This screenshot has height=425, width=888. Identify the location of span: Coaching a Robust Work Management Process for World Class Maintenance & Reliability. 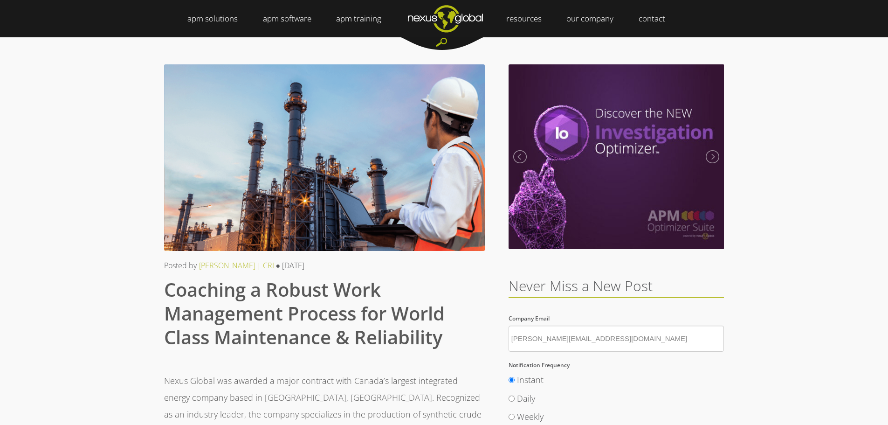
(304, 313).